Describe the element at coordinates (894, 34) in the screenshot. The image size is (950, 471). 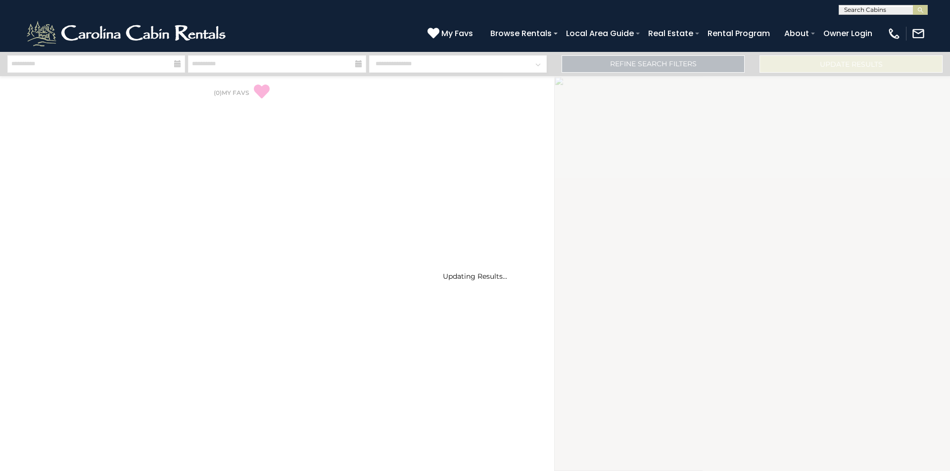
I see `img: phone-regular-white.png` at that location.